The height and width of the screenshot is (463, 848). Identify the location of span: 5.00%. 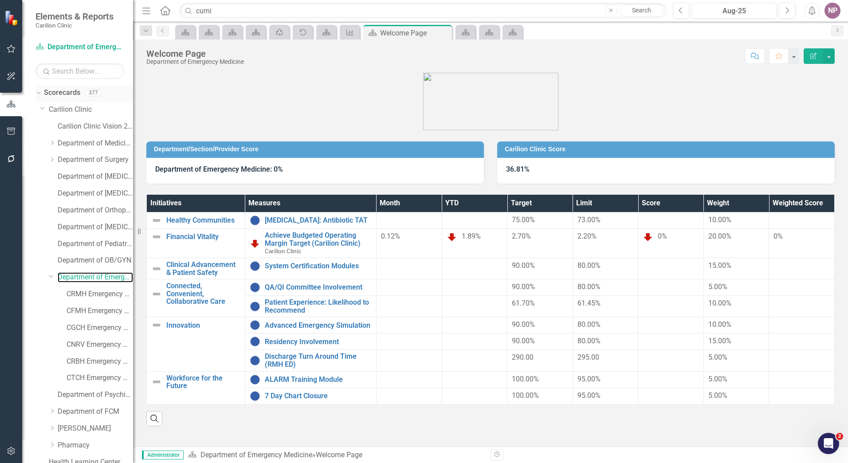
(718, 379).